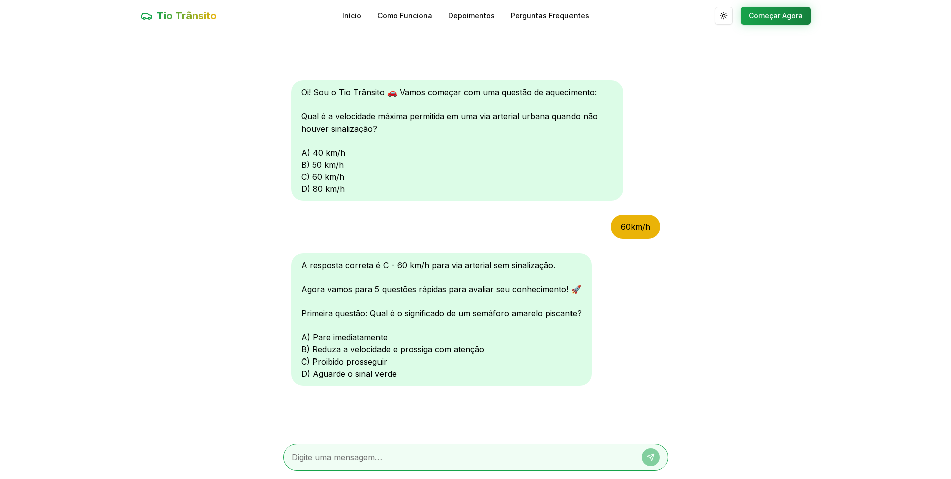 The image size is (951, 479). Describe the element at coordinates (352, 16) in the screenshot. I see `a: Início` at that location.